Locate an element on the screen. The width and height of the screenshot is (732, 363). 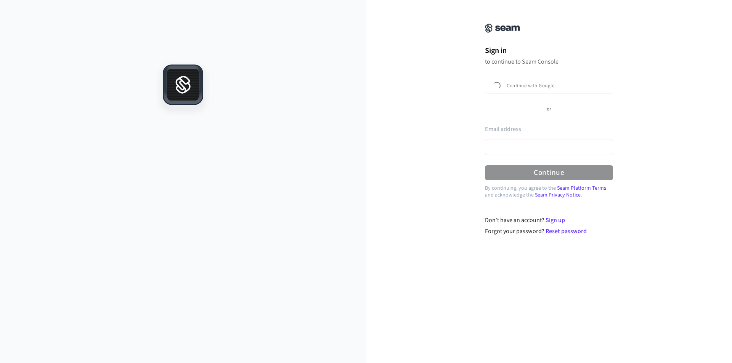
div: Don't have an account? is located at coordinates (549, 220).